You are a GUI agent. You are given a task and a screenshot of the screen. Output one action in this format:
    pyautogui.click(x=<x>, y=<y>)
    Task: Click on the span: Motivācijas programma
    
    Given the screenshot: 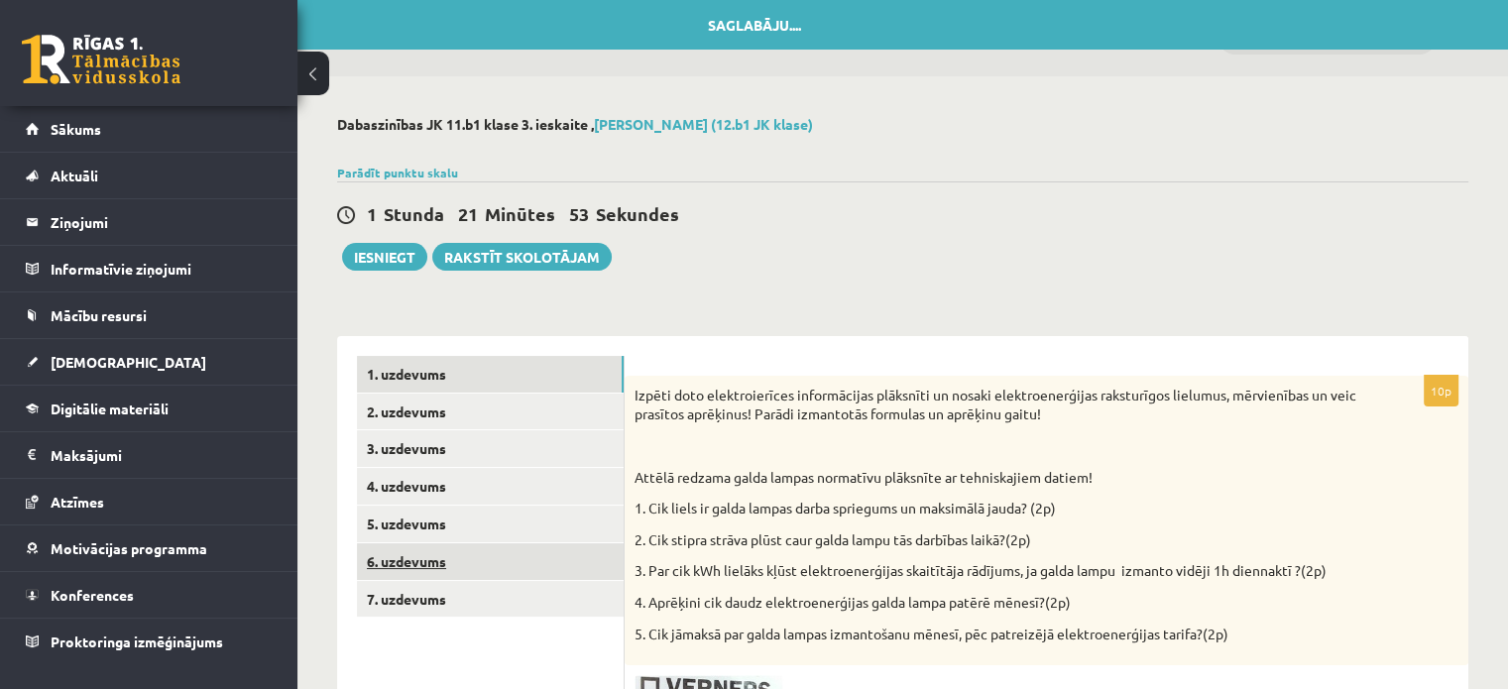 What is the action you would take?
    pyautogui.click(x=129, y=548)
    